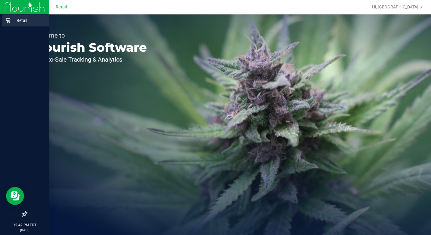  I want to click on inline-svg: Retail, so click(8, 20).